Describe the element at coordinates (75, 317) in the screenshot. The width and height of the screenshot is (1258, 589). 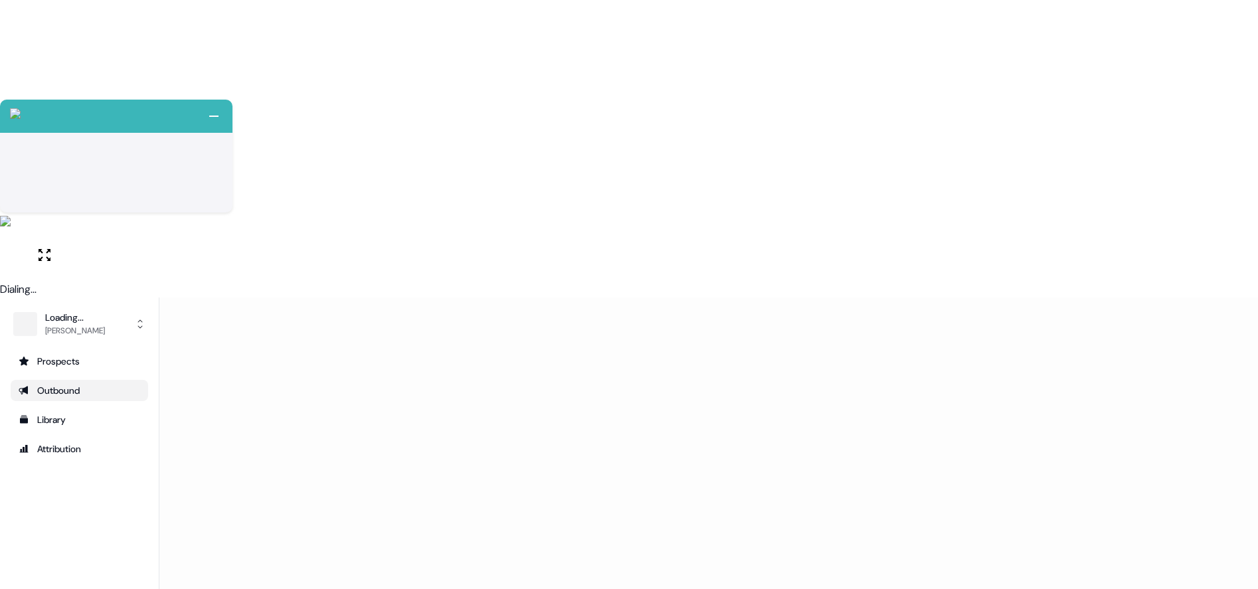
I see `div: Loading...` at that location.